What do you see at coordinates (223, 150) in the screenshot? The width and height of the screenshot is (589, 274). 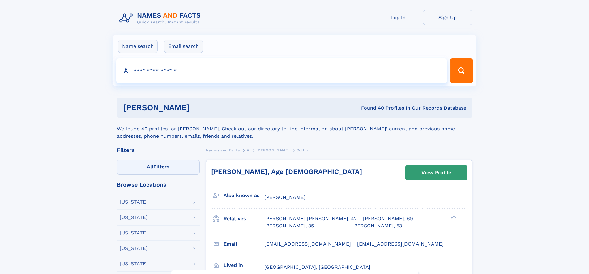 I see `a: Names and Facts` at bounding box center [223, 150].